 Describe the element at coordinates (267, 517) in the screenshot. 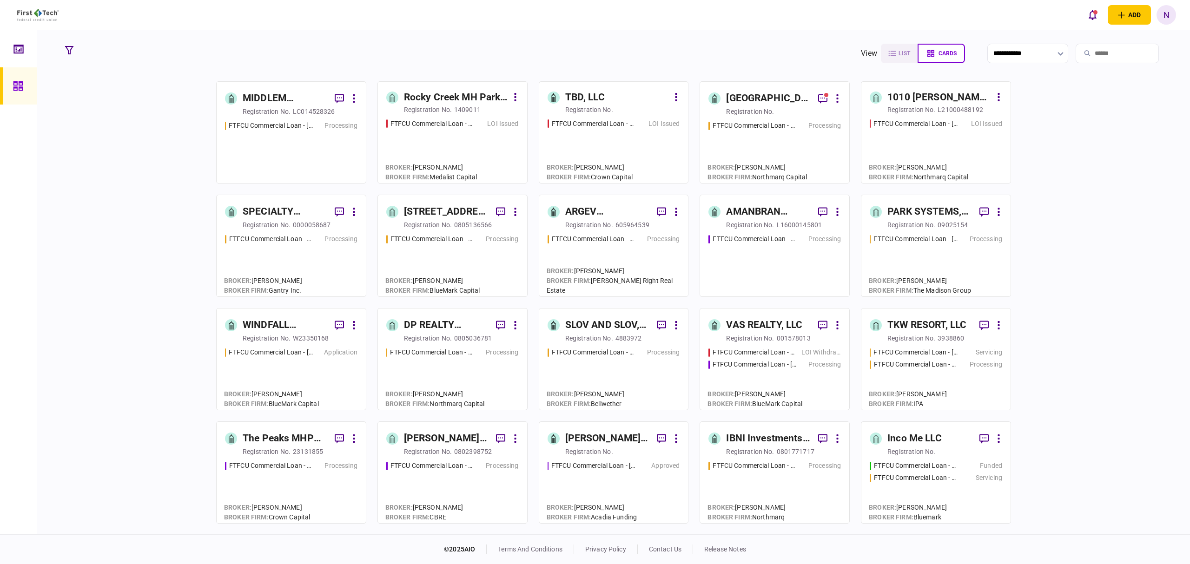

I see `div: Crown Capital` at that location.